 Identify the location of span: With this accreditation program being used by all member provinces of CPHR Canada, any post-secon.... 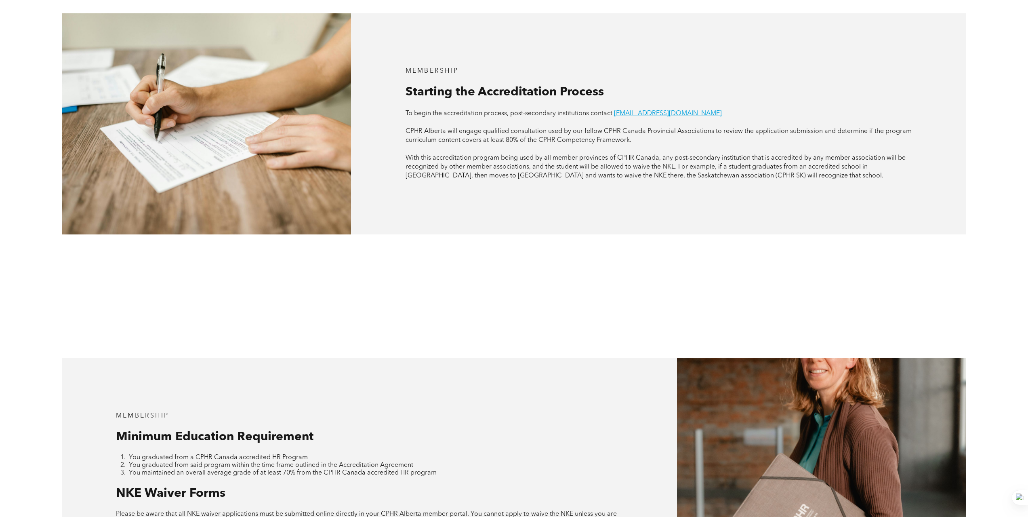
(656, 167).